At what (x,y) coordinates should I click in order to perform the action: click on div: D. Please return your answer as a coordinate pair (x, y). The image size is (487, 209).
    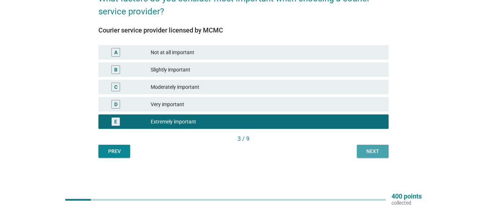
    Looking at the image, I should click on (116, 104).